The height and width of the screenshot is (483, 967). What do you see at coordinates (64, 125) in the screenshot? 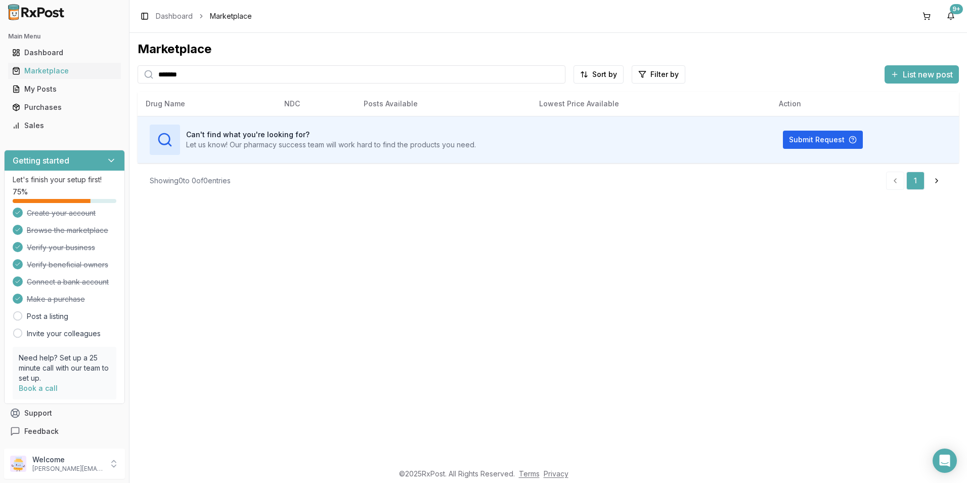
I see `button: Sales` at bounding box center [64, 125].